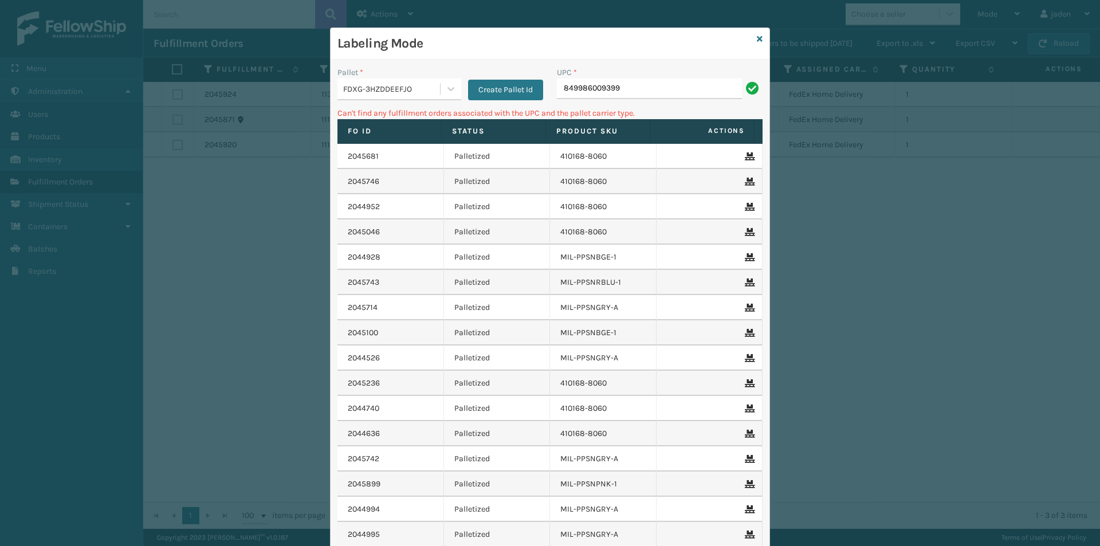 Image resolution: width=1100 pixels, height=546 pixels. I want to click on a: 2045681, so click(363, 156).